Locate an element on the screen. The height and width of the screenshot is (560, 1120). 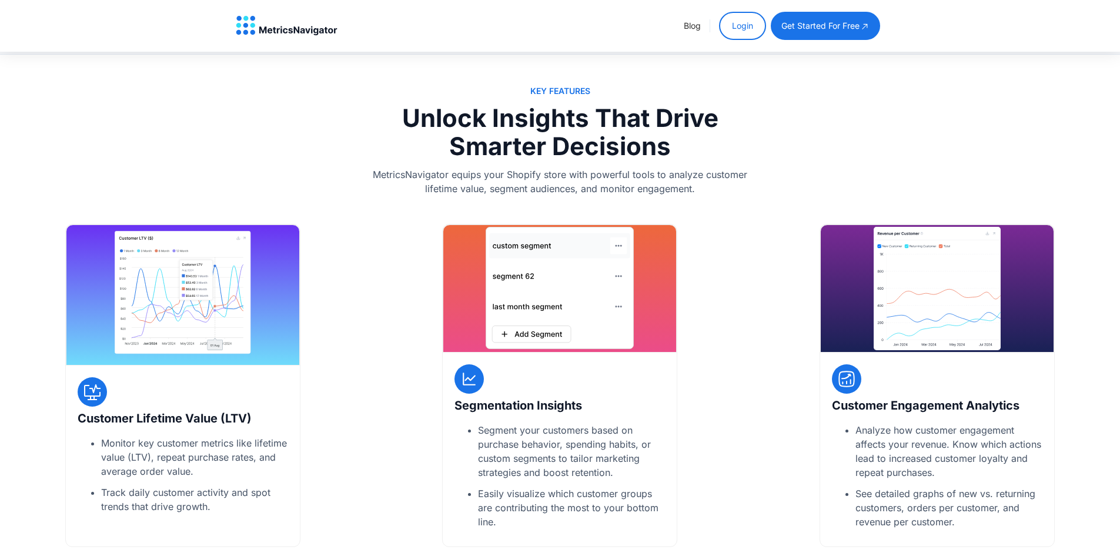
div: Customer Lifetime Value (LTV) is located at coordinates (165, 418).